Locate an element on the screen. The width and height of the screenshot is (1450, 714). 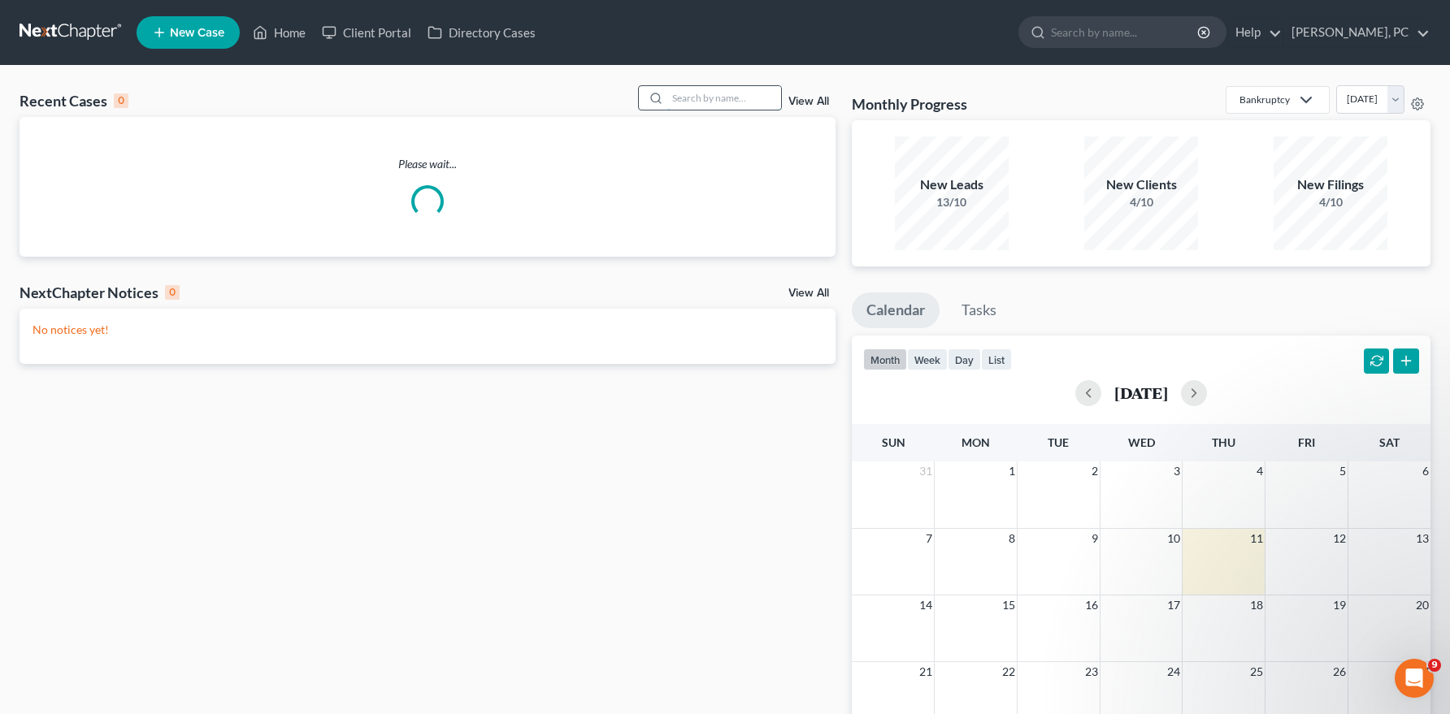
span: 14 is located at coordinates (926, 605).